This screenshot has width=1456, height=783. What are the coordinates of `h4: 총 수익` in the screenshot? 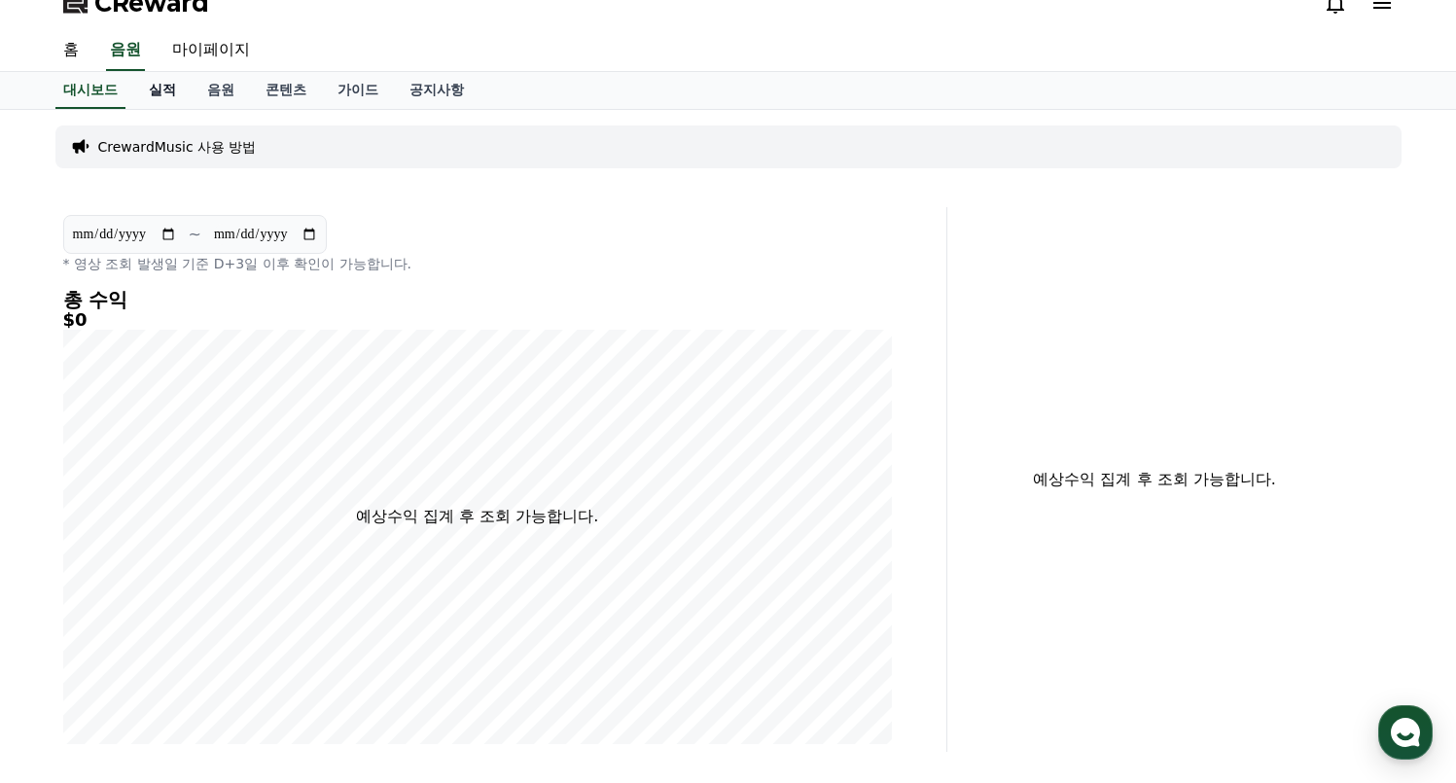 It's located at (478, 300).